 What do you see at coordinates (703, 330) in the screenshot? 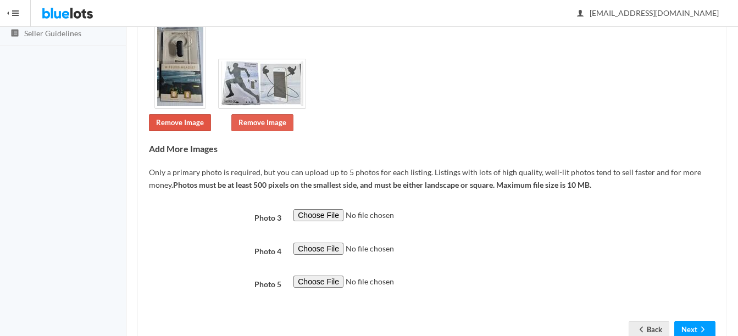
I see `ion-icon: arrow forward` at bounding box center [703, 330].